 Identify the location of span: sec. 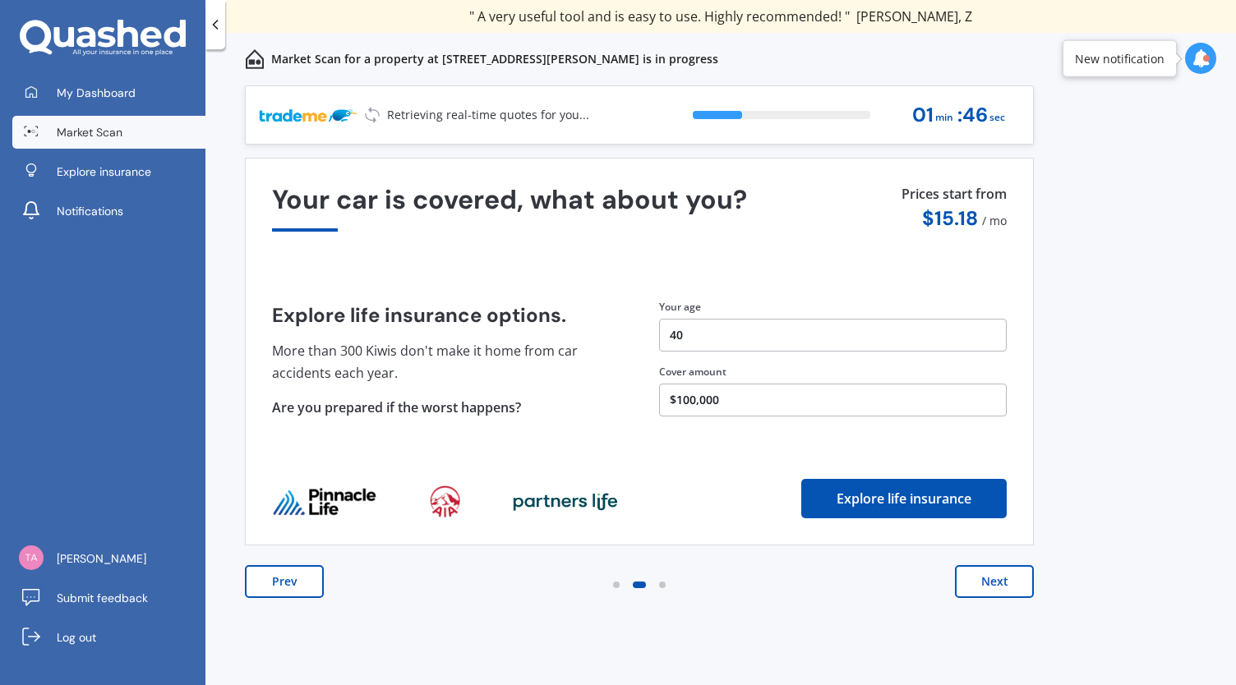
(997, 118).